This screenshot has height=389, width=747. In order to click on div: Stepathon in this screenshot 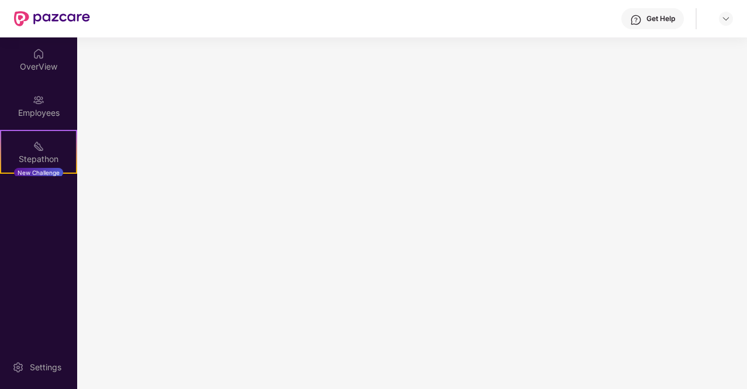, I will do `click(39, 159)`.